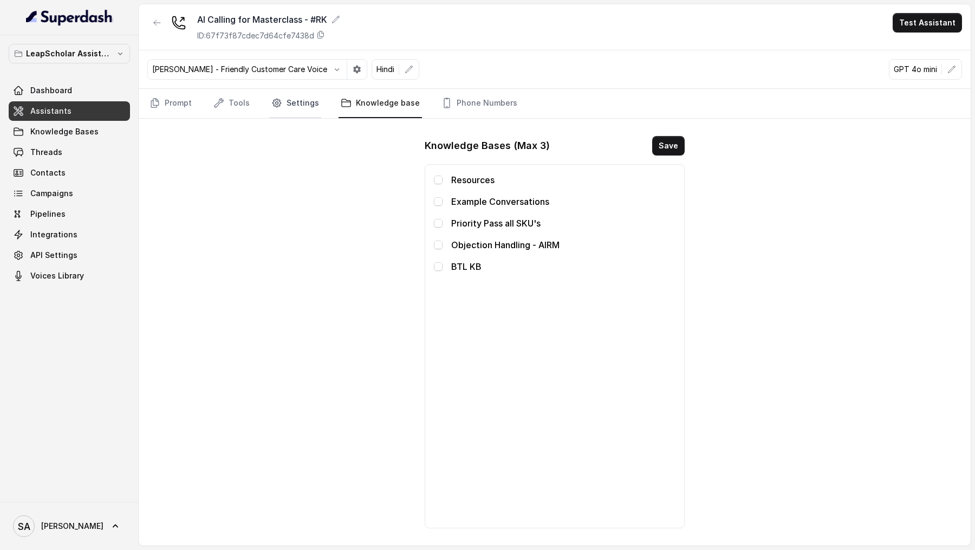 The width and height of the screenshot is (975, 550). Describe the element at coordinates (69, 152) in the screenshot. I see `a: Threads` at that location.